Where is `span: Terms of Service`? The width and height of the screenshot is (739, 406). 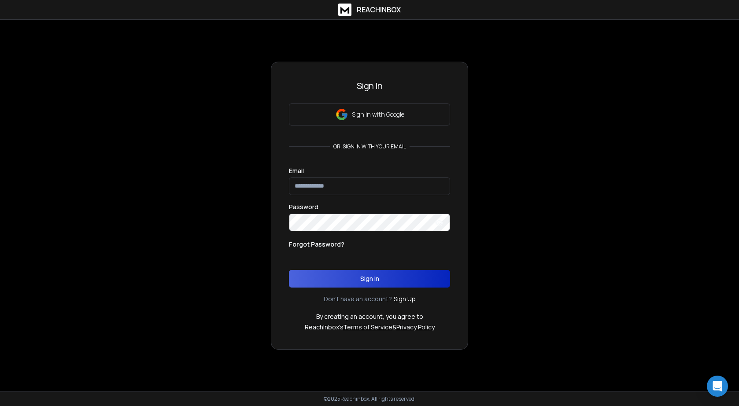 span: Terms of Service is located at coordinates (368, 327).